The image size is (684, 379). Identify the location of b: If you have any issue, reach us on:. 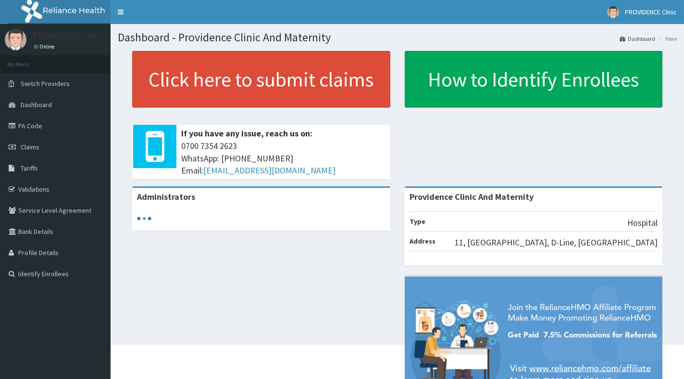
(247, 133).